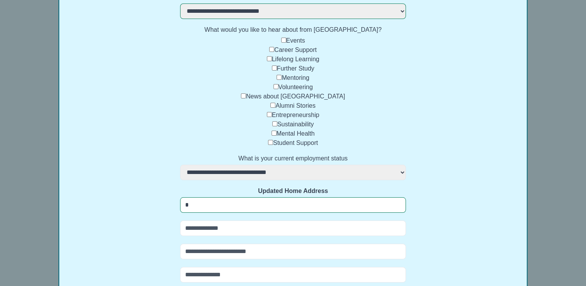 This screenshot has height=286, width=586. Describe the element at coordinates (295, 77) in the screenshot. I see `label: Mentoring` at that location.